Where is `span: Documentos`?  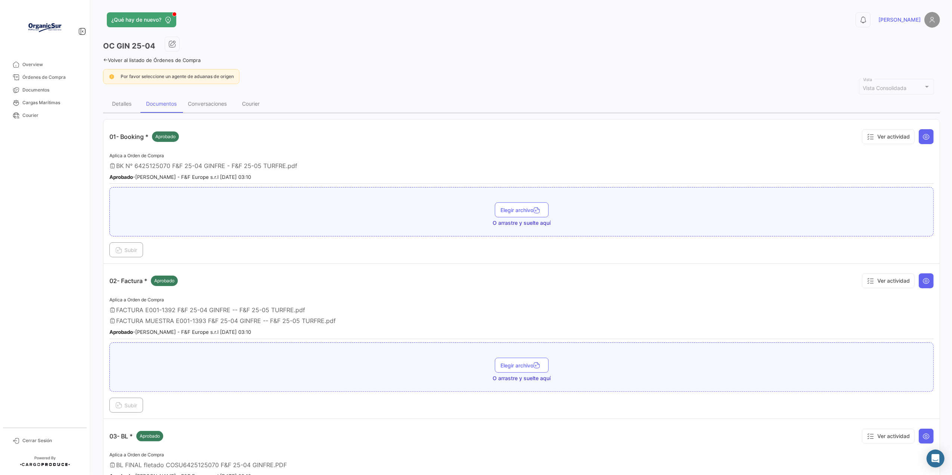
span: Documentos is located at coordinates (52, 90).